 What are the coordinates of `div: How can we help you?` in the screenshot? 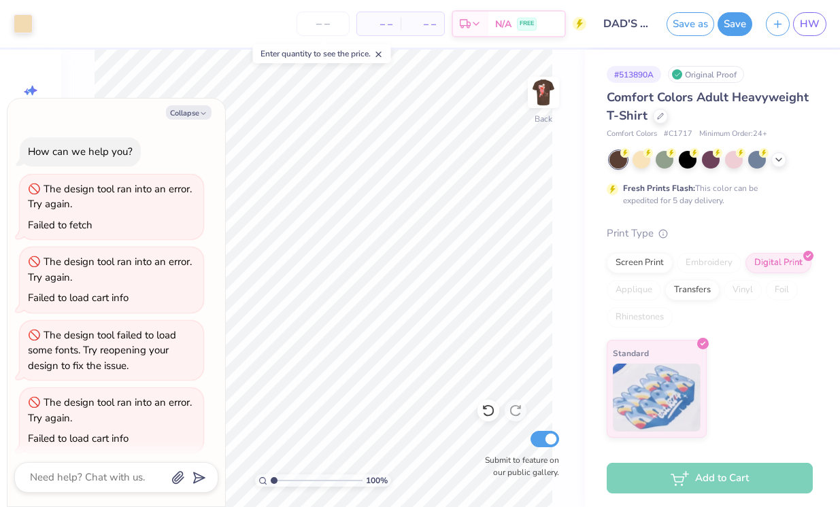 It's located at (80, 152).